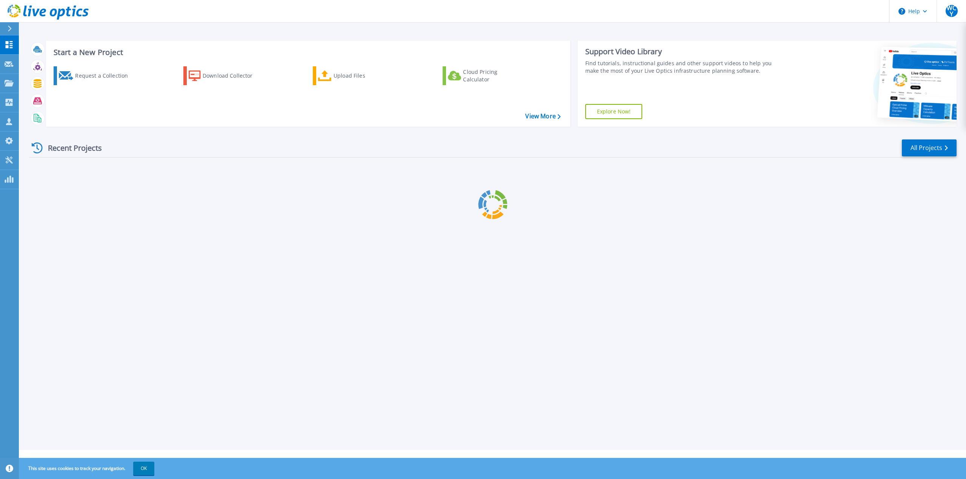  What do you see at coordinates (233, 76) in the screenshot?
I see `div: Download Collector` at bounding box center [233, 76].